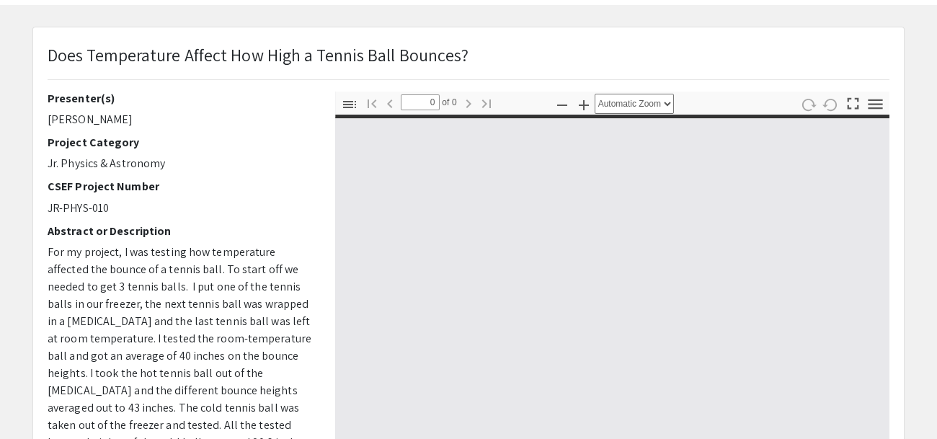  What do you see at coordinates (809, 104) in the screenshot?
I see `button: Rotate Clockwise` at bounding box center [809, 104].